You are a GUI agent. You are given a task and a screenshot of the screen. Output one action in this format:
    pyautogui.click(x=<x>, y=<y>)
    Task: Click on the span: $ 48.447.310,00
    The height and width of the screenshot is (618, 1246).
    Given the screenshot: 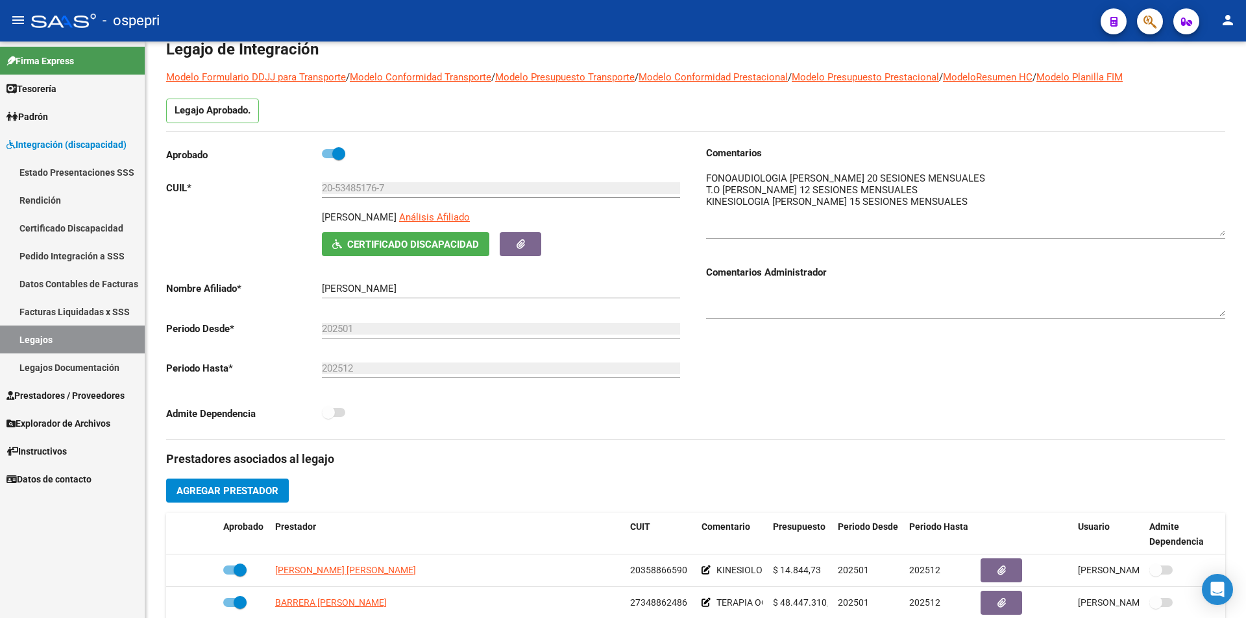 What is the action you would take?
    pyautogui.click(x=806, y=603)
    